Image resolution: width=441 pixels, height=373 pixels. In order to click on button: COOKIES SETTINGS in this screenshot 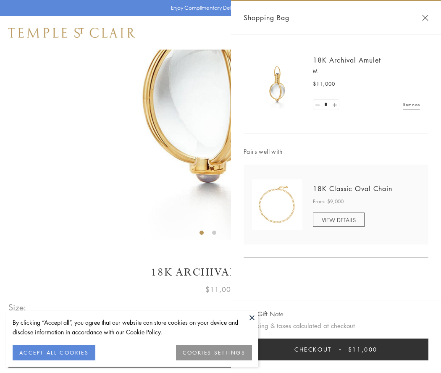, I will do `click(214, 352)`.